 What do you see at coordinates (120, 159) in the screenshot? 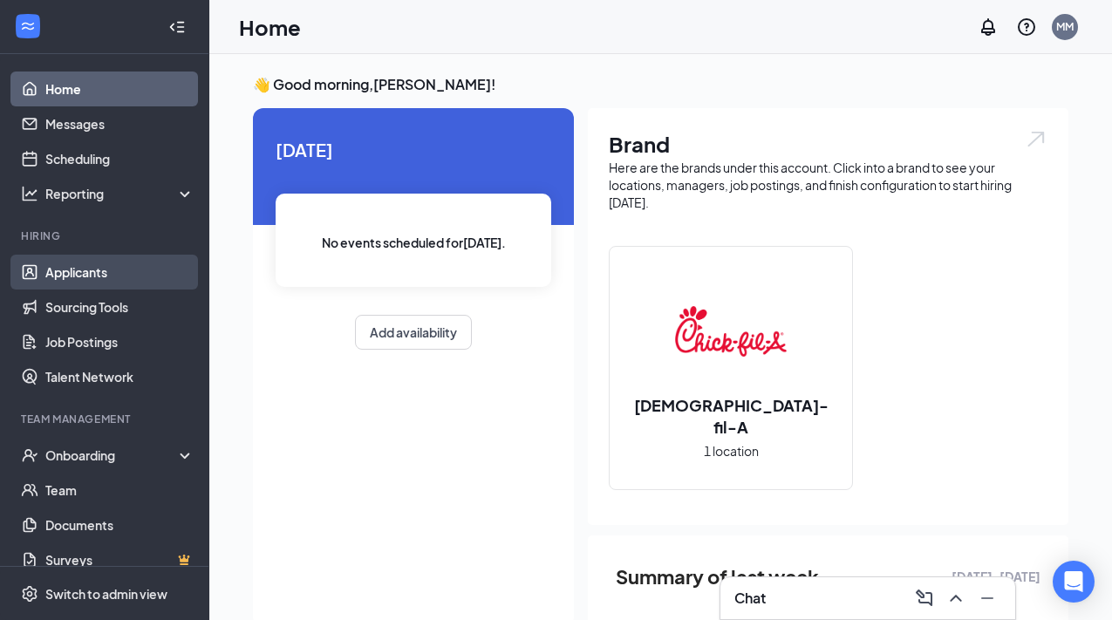
I see `a: Scheduling` at bounding box center [120, 159].